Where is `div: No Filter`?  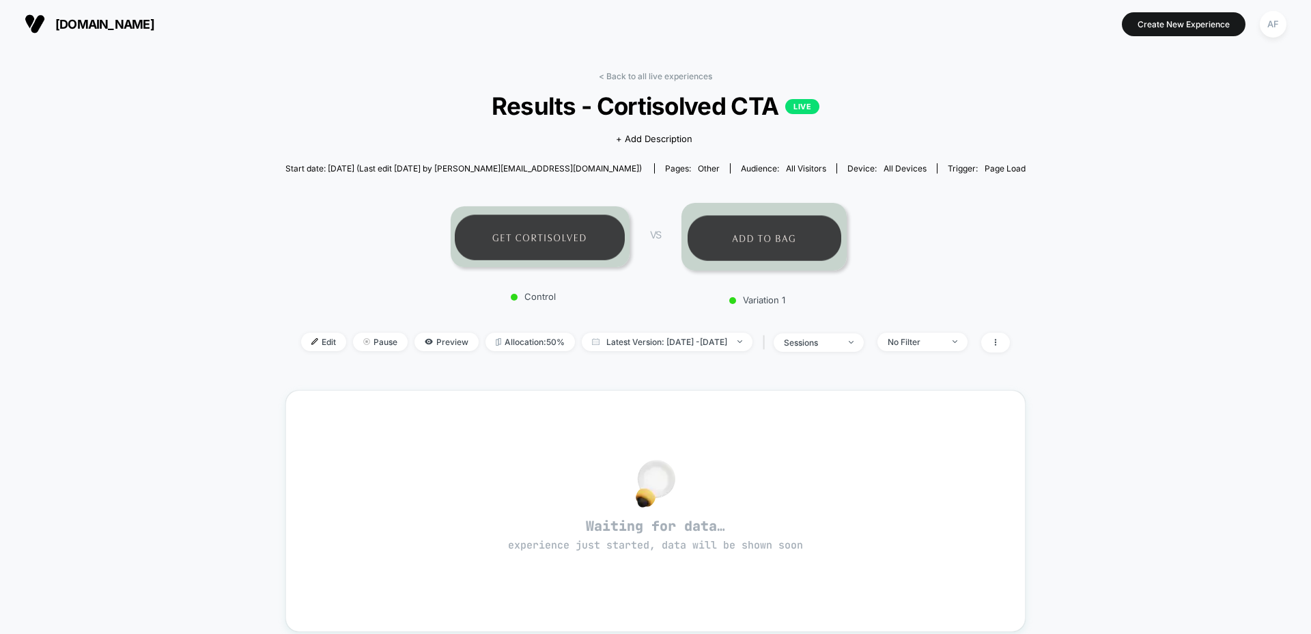
div: No Filter is located at coordinates (915, 342).